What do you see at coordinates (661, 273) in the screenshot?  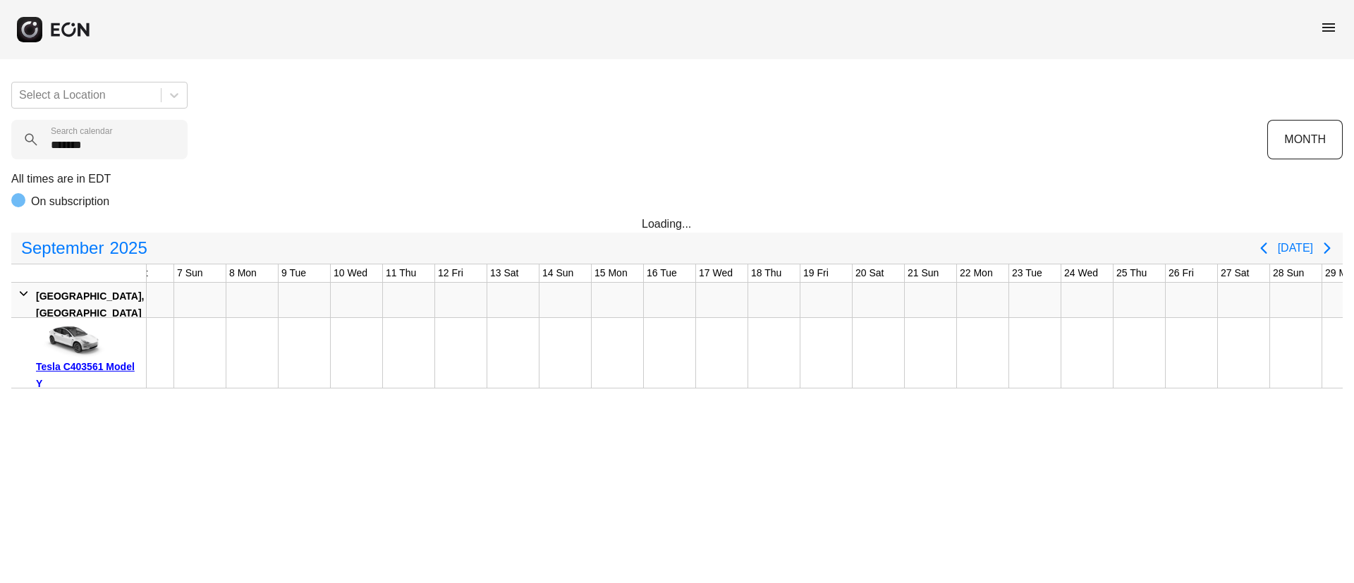 I see `div: 16 Tue` at bounding box center [661, 273].